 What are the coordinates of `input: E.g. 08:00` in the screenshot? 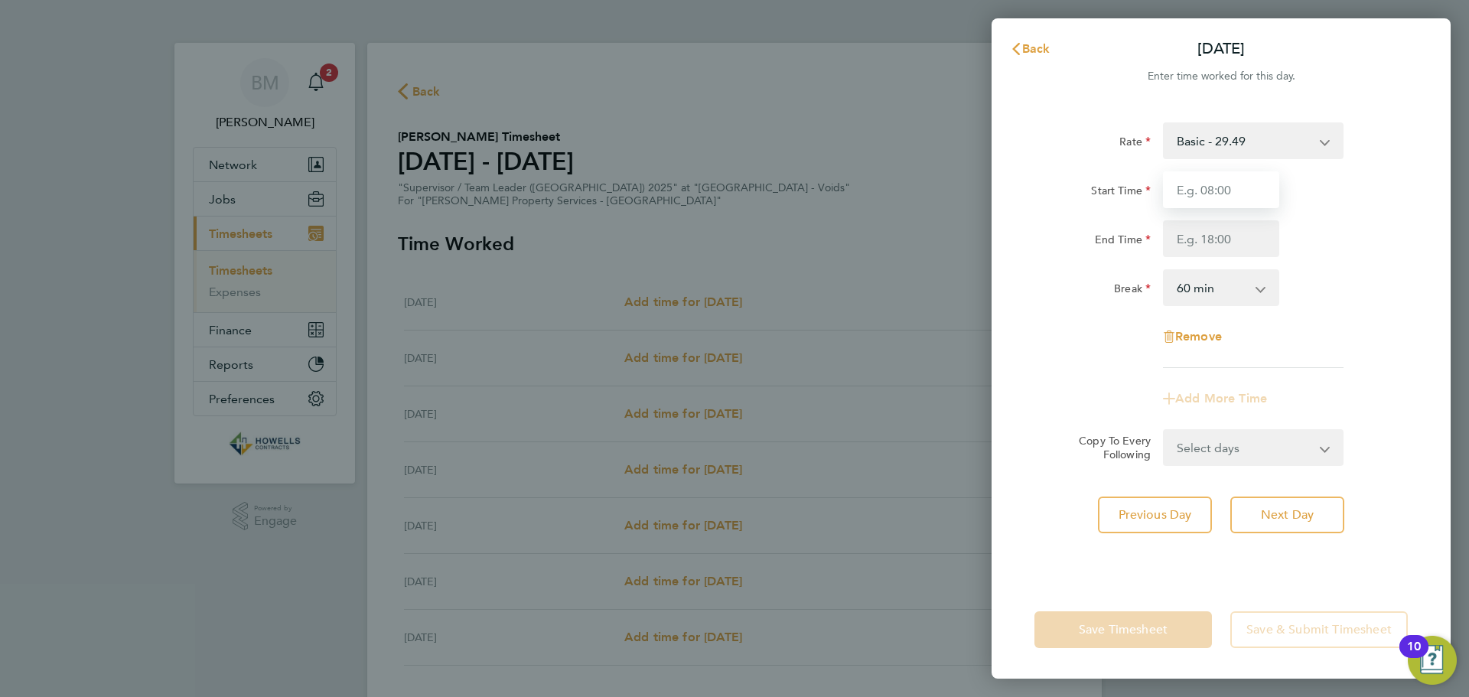 It's located at (1221, 190).